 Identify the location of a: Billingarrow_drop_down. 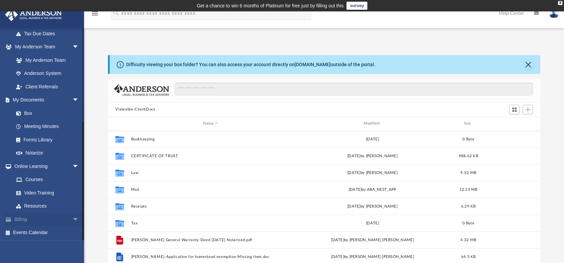
(47, 220).